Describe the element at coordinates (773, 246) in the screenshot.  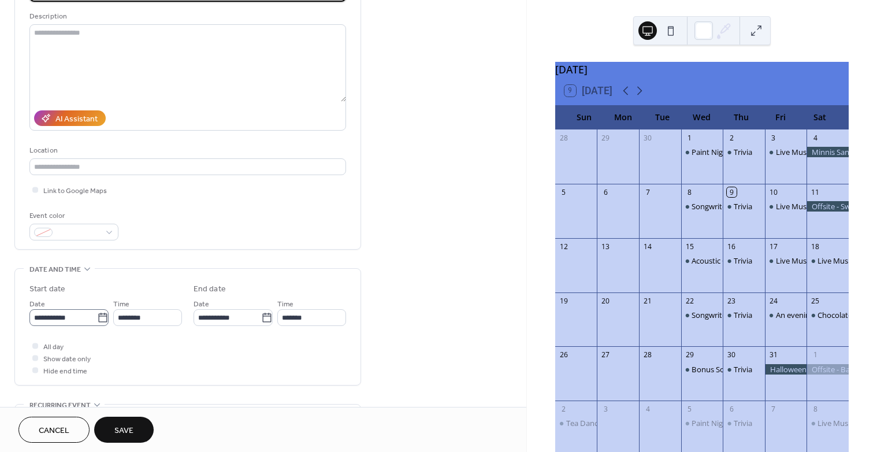
I see `div: 17` at that location.